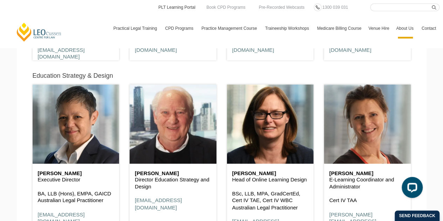 The image size is (443, 221). I want to click on p: Cert IV TAA, so click(367, 200).